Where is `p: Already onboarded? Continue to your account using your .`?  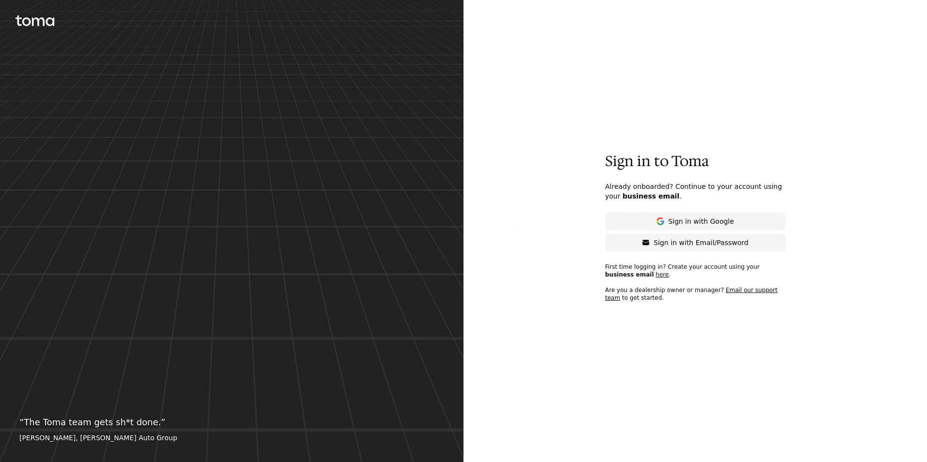 p: Already onboarded? Continue to your account using your . is located at coordinates (695, 191).